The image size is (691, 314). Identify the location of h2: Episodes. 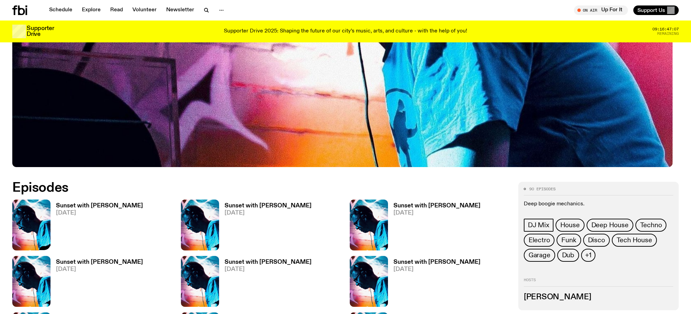
(233, 188).